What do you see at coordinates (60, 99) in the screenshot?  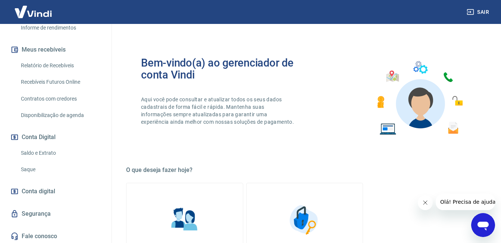 I see `a: Contratos com credores` at bounding box center [60, 99].